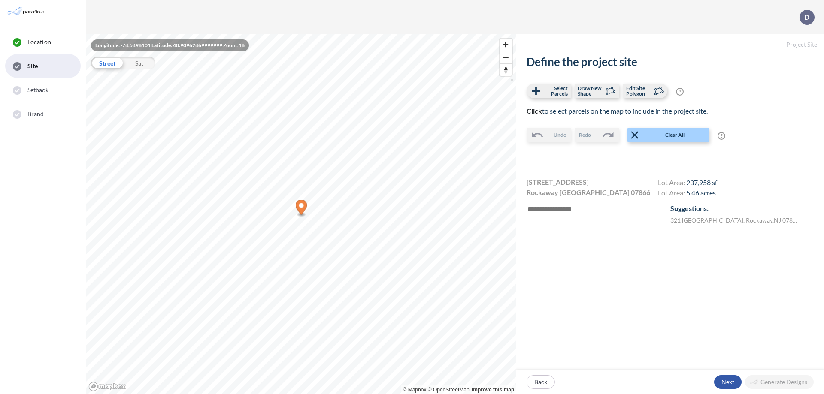 The image size is (824, 394). What do you see at coordinates (107, 63) in the screenshot?
I see `div: Street` at bounding box center [107, 63].